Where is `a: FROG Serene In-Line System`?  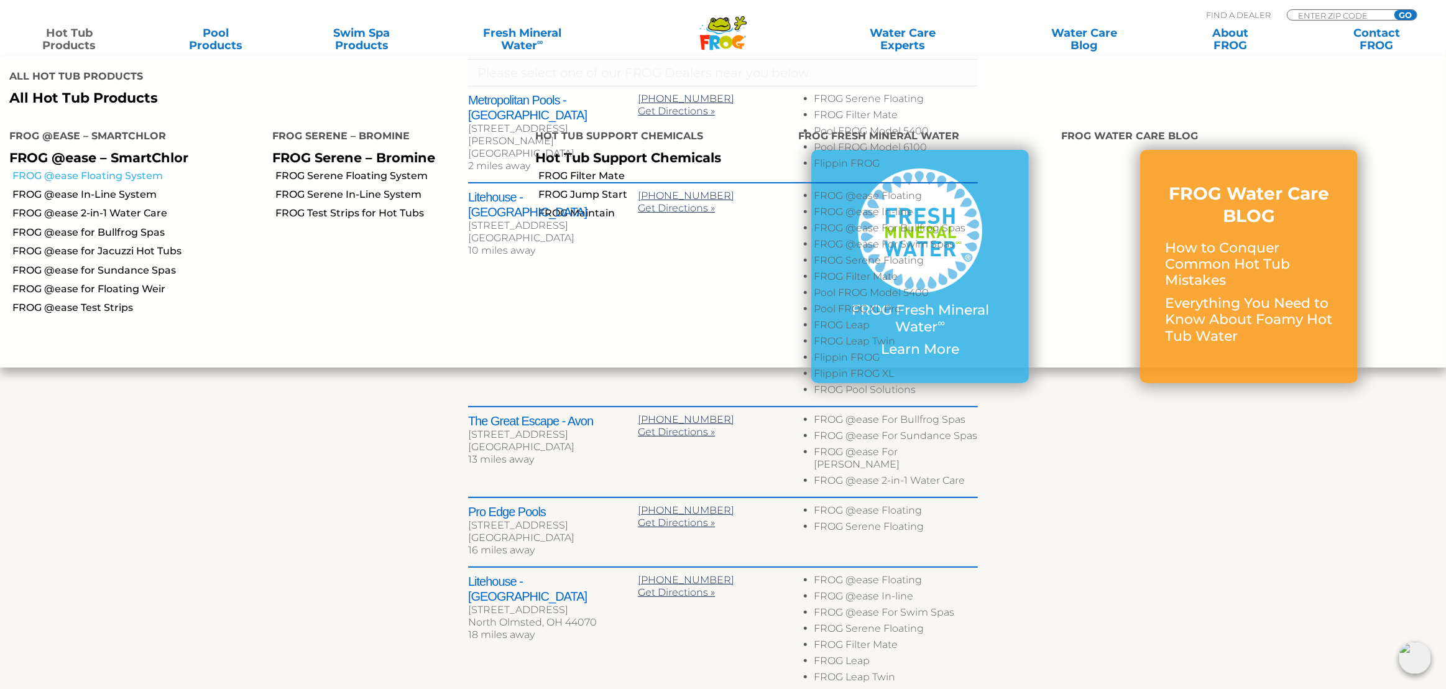
a: FROG Serene In-Line System is located at coordinates (400, 195).